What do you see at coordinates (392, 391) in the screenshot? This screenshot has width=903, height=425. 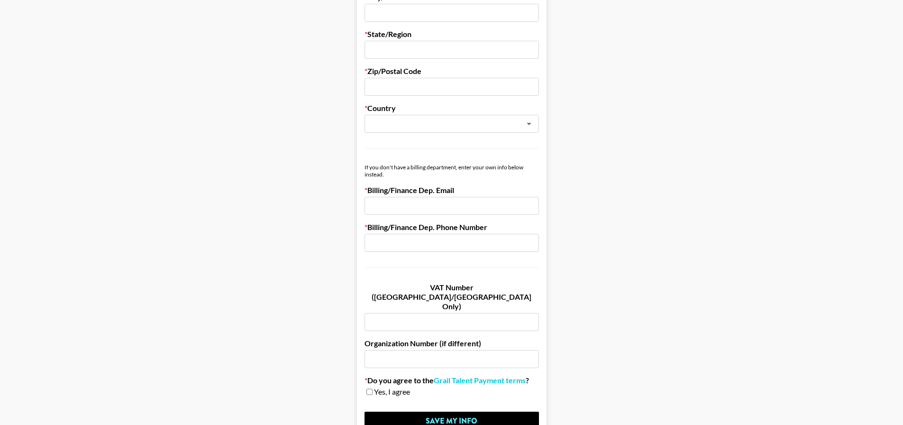 I see `span: Yes, I agree` at bounding box center [392, 391].